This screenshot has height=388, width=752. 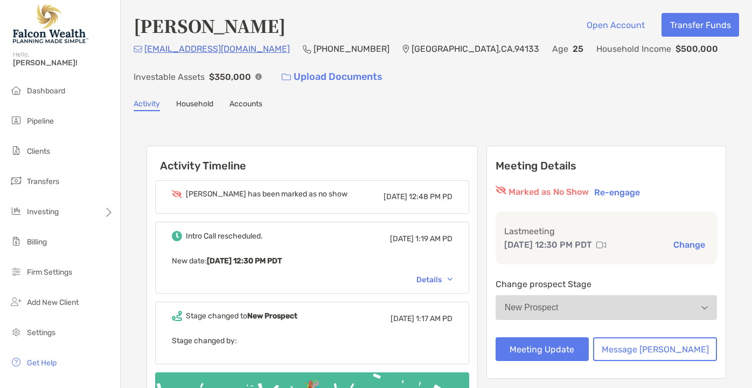 I want to click on button: Open Account, so click(x=615, y=25).